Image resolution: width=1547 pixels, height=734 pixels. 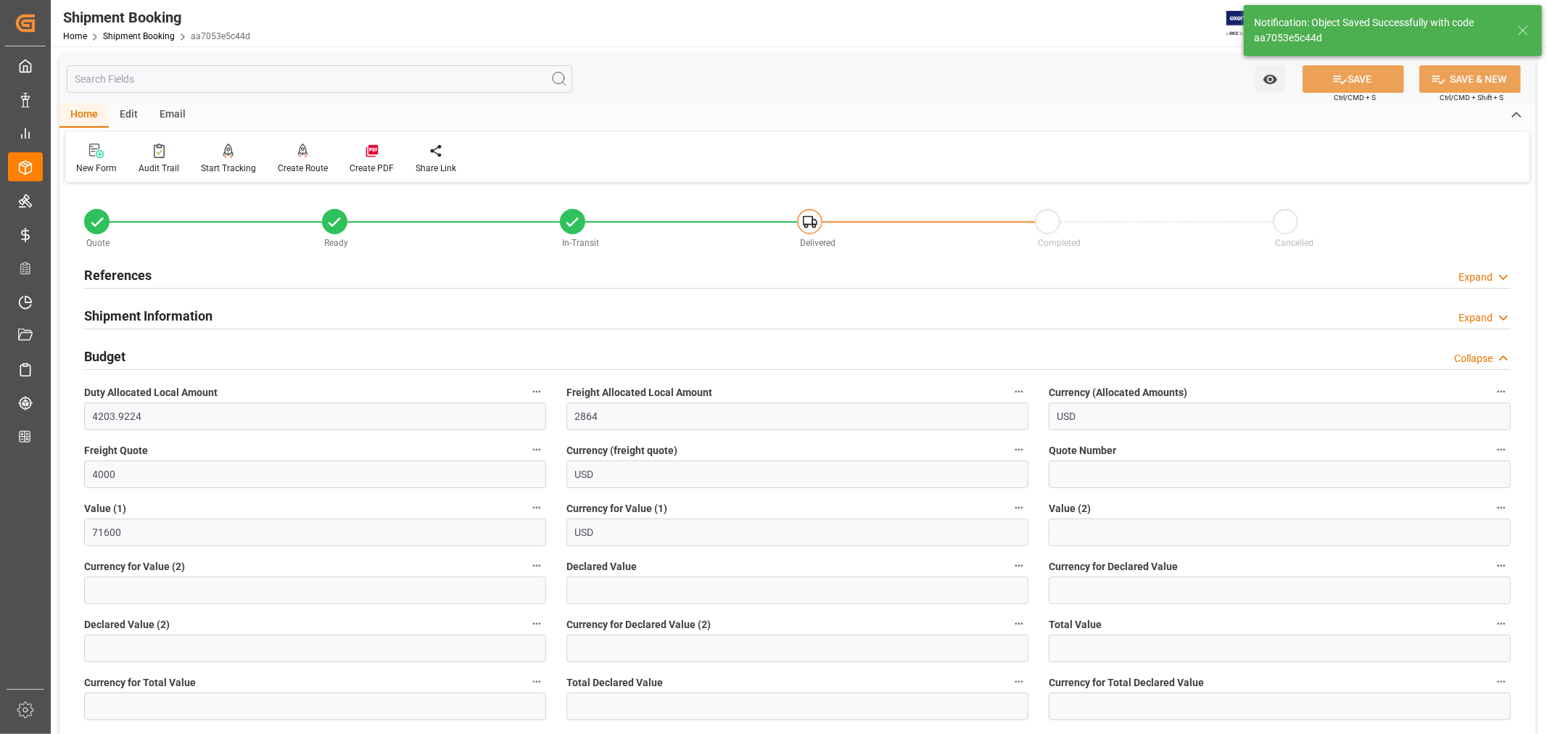 I want to click on span: Total Value, so click(x=1075, y=624).